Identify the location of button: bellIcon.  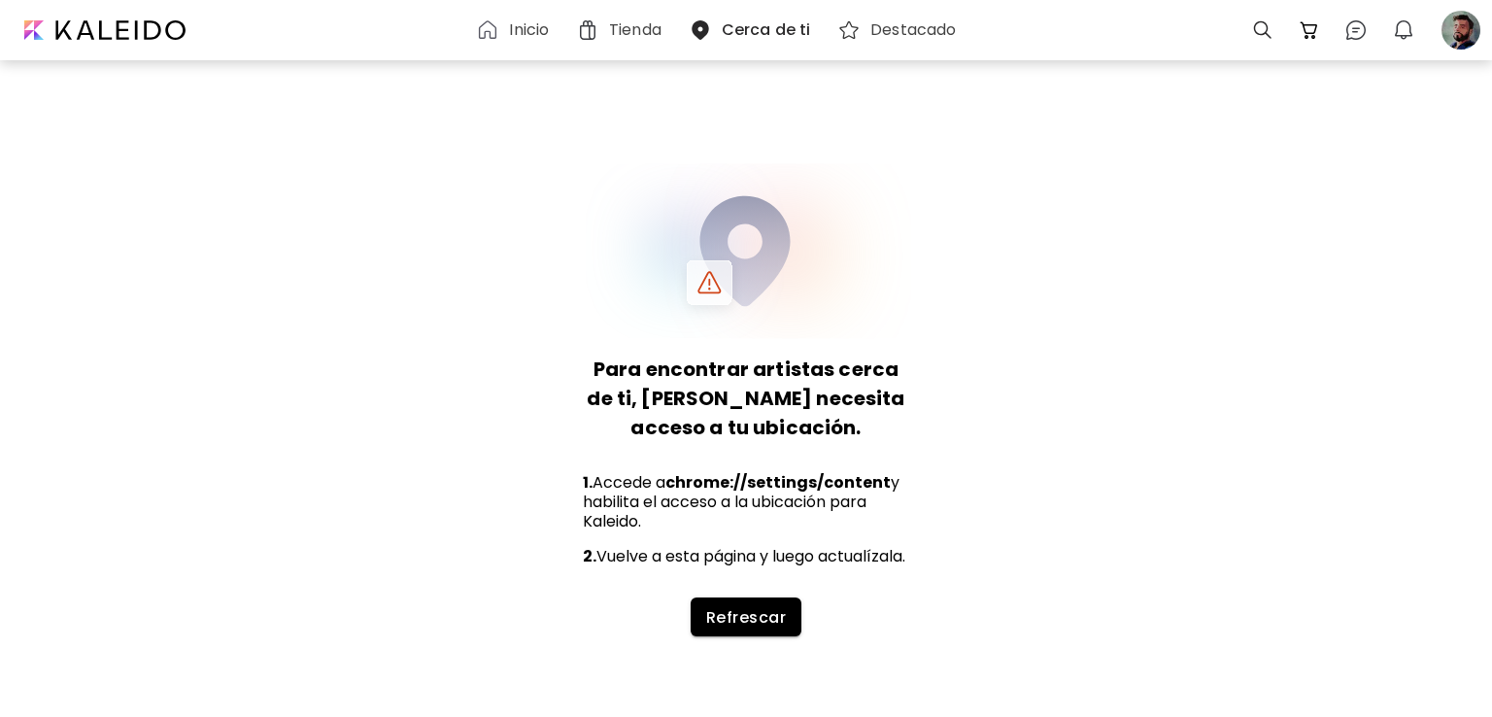
(1404, 30).